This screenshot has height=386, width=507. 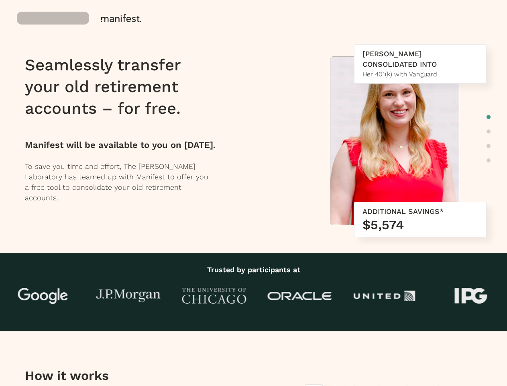 I want to click on img: Oracle, so click(x=300, y=296).